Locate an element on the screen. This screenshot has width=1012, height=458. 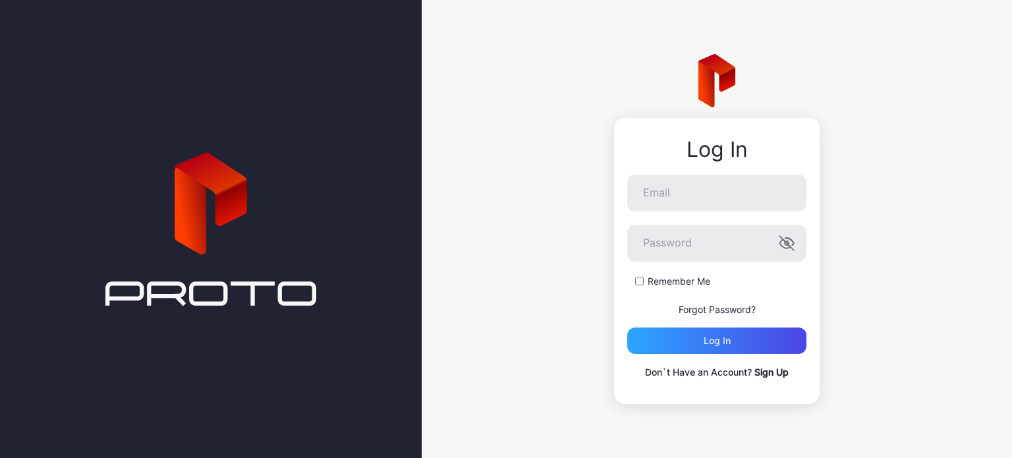
label: Remember Me is located at coordinates (679, 281).